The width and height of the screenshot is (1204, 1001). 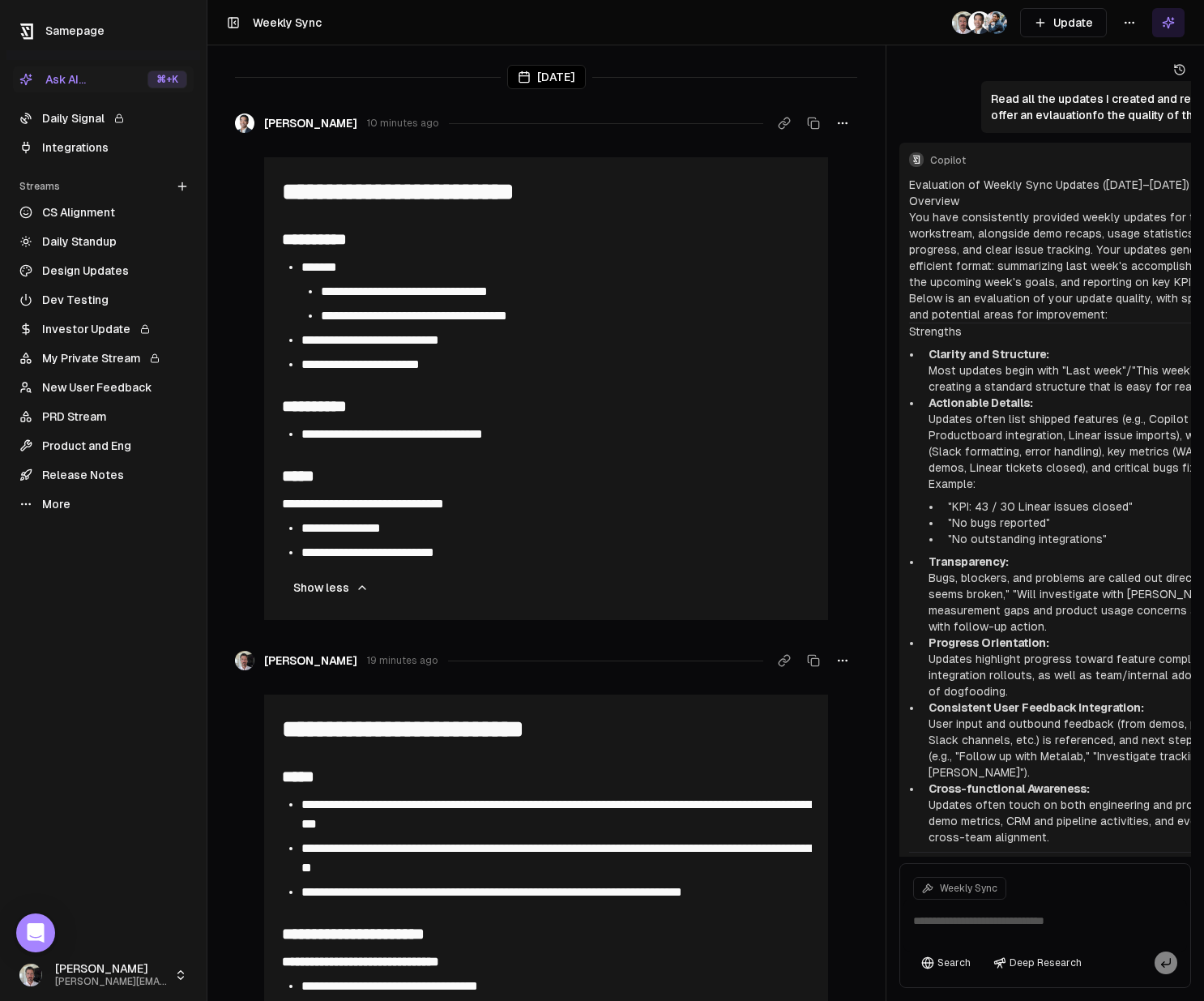 I want to click on a: Daily Signal, so click(x=103, y=119).